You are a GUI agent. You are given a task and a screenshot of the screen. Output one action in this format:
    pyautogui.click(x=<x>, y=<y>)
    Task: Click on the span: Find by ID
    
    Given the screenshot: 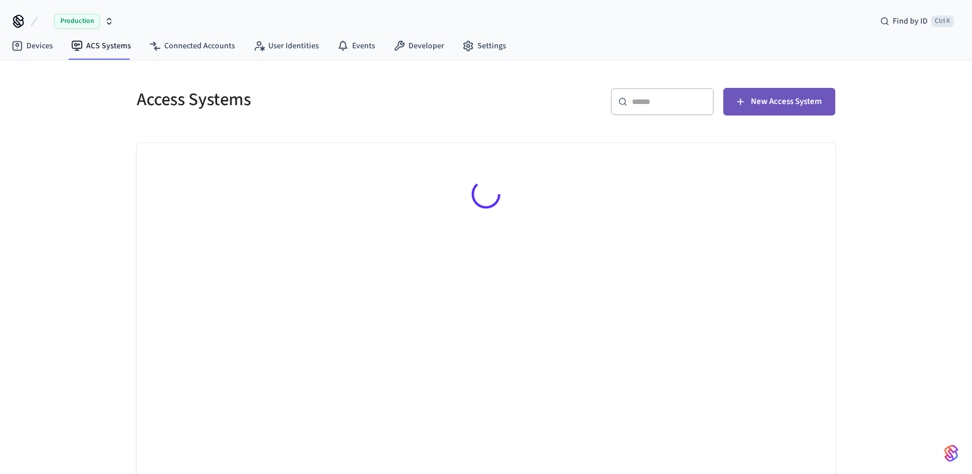 What is the action you would take?
    pyautogui.click(x=910, y=21)
    